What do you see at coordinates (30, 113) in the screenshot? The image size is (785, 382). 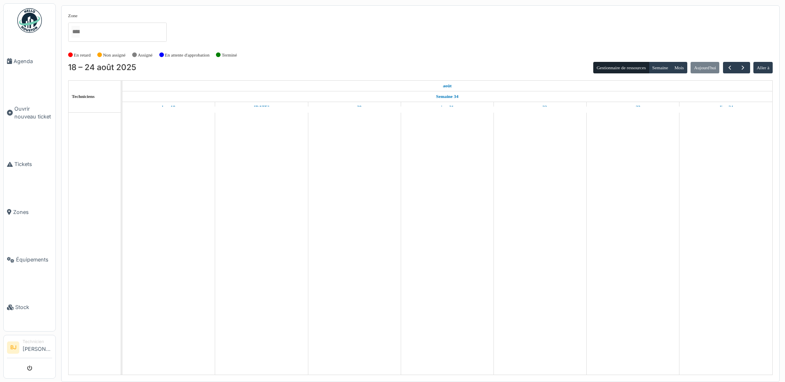 I see `a: Ouvrir nouveau ticket` at bounding box center [30, 113].